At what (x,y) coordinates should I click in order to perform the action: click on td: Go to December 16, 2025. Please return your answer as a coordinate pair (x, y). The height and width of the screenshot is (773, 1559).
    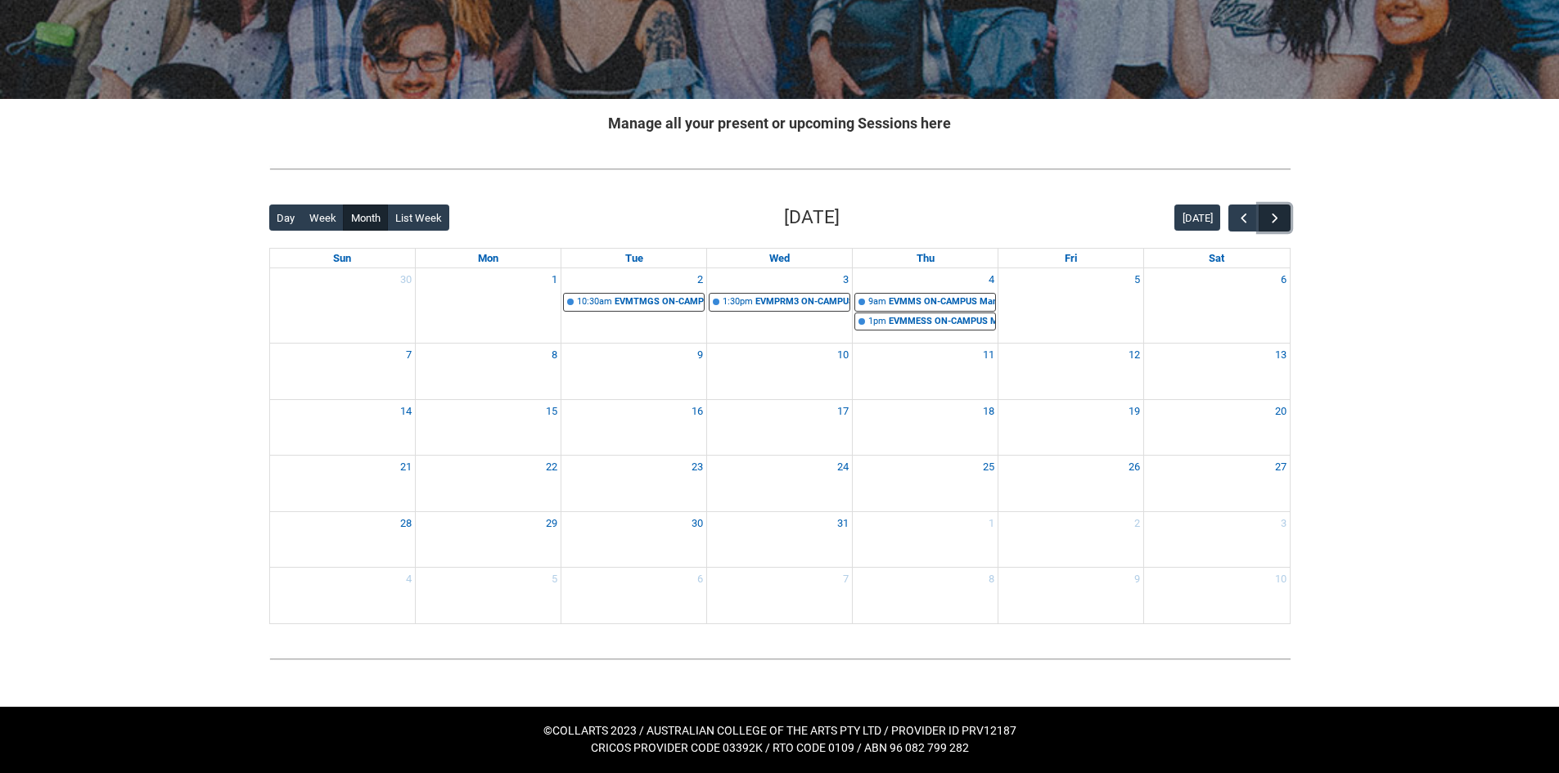
    Looking at the image, I should click on (634, 427).